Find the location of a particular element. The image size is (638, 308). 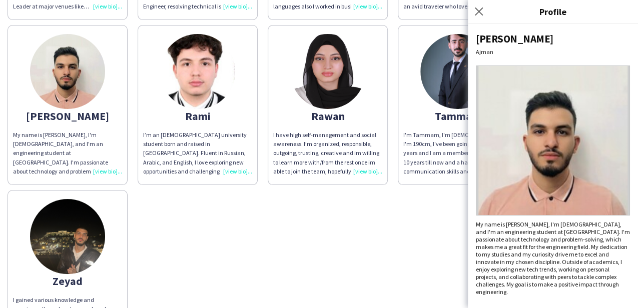

img: Crew avatar or photo is located at coordinates (553, 141).